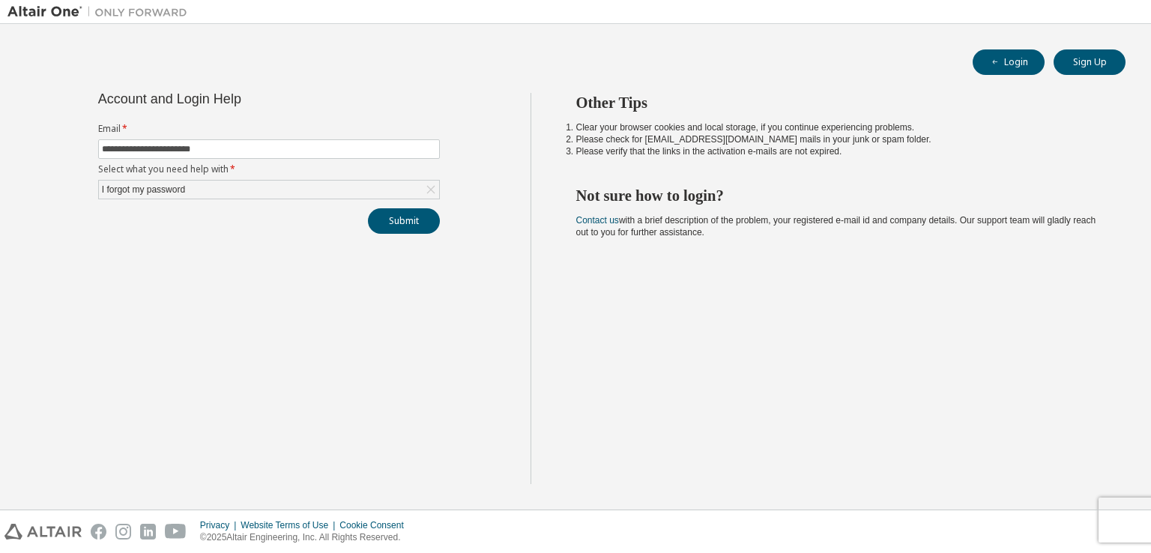 Image resolution: width=1151 pixels, height=553 pixels. What do you see at coordinates (148, 531) in the screenshot?
I see `img: linkedin.svg` at bounding box center [148, 531].